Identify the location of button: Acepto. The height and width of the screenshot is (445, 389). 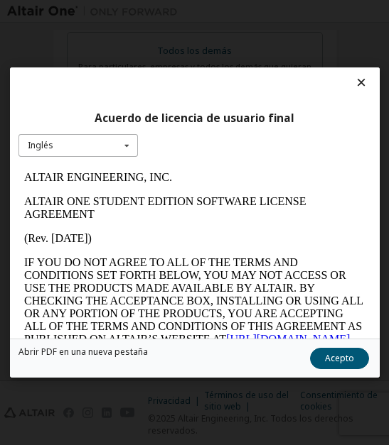
(338, 359).